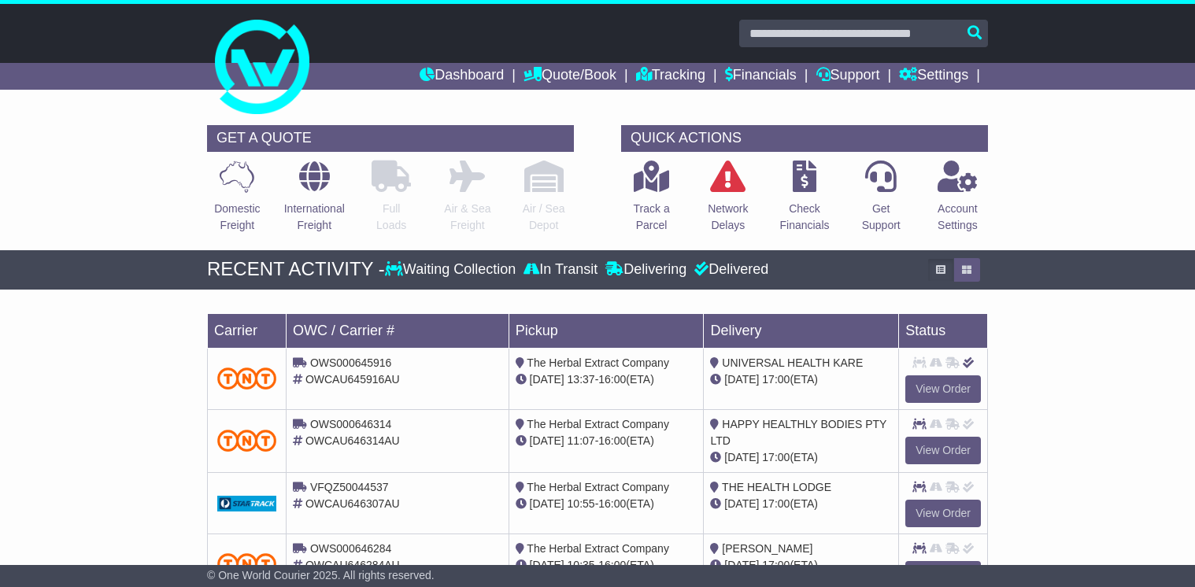 The height and width of the screenshot is (587, 1195). I want to click on span: THE HEALTH LODGE, so click(776, 487).